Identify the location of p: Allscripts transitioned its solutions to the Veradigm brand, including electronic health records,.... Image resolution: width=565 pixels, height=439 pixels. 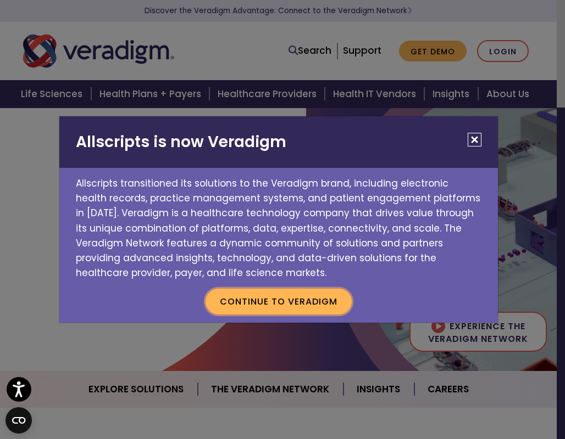
(278, 224).